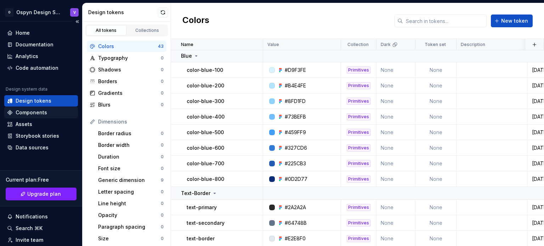  Describe the element at coordinates (202, 208) in the screenshot. I see `p: text-primary` at that location.